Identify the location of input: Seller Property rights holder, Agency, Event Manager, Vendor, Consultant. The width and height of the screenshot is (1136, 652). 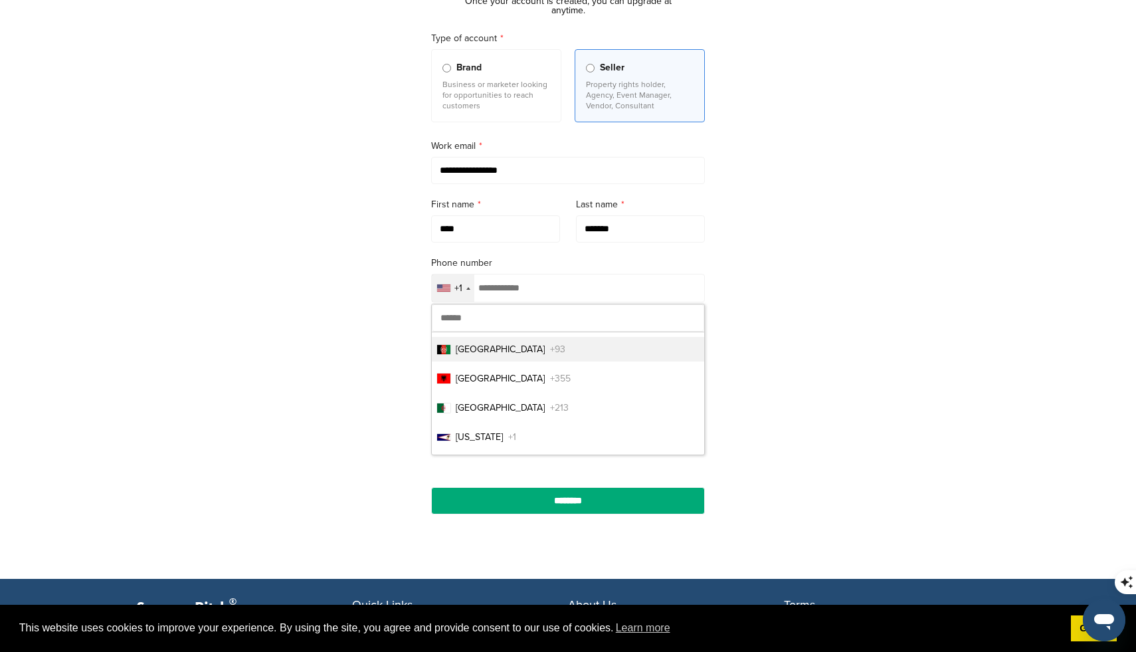
(590, 68).